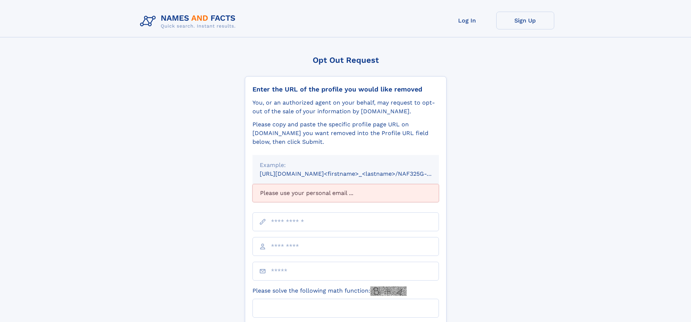 Image resolution: width=691 pixels, height=322 pixels. What do you see at coordinates (345, 193) in the screenshot?
I see `div: Please use your personal email ...` at bounding box center [345, 193].